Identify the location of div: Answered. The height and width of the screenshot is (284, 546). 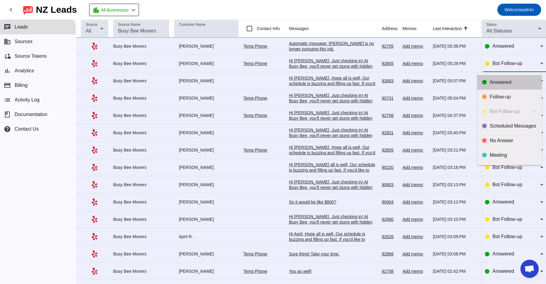
(513, 82).